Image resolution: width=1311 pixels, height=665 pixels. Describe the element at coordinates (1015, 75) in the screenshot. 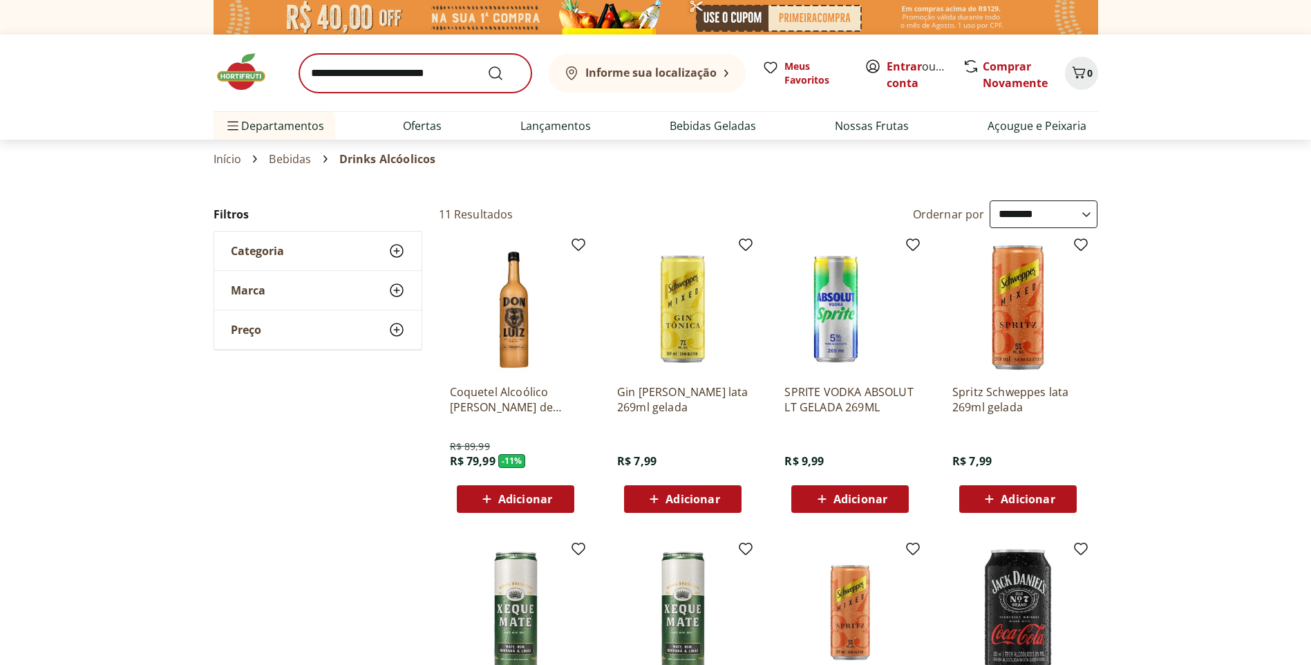

I see `a: Comprar Novamente` at that location.